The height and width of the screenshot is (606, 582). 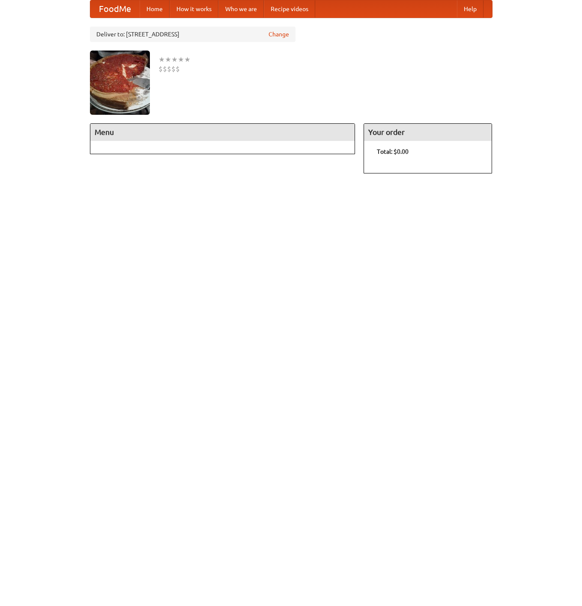 I want to click on a: FoodMe, so click(x=115, y=9).